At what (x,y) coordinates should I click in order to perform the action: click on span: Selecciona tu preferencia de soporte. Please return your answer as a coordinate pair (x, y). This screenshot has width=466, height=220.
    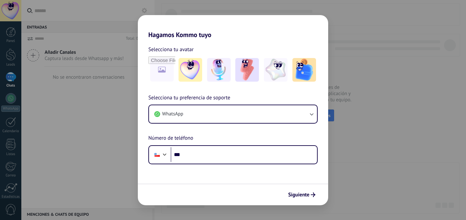
    Looking at the image, I should click on (189, 98).